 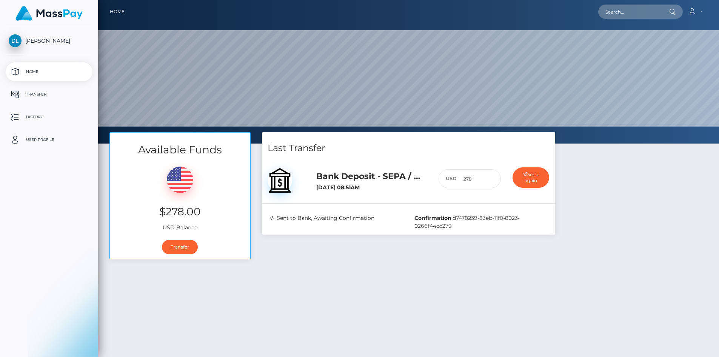 I want to click on div: USD, so click(x=448, y=179).